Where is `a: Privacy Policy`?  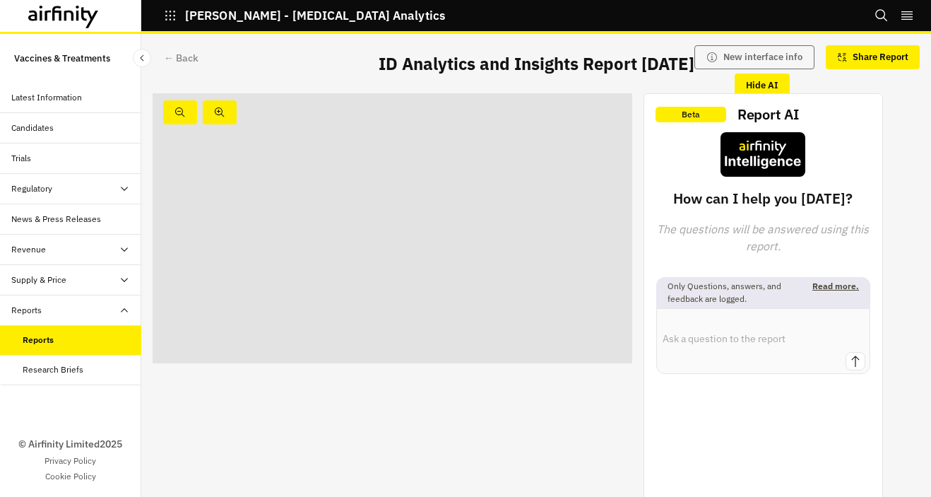 a: Privacy Policy is located at coordinates (70, 461).